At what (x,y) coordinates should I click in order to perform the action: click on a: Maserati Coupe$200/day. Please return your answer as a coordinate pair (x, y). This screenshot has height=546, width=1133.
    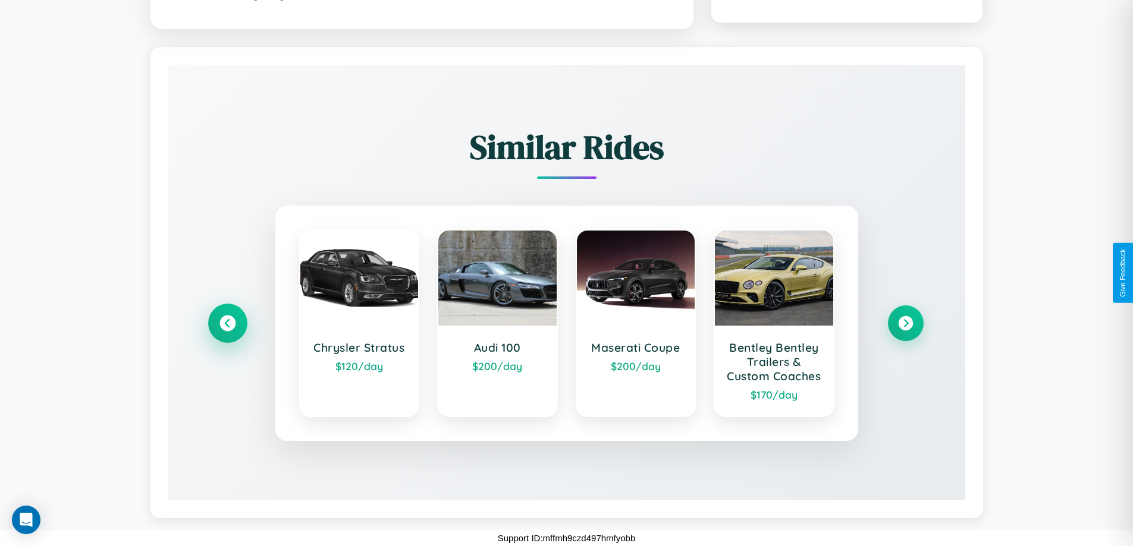
    Looking at the image, I should click on (636, 323).